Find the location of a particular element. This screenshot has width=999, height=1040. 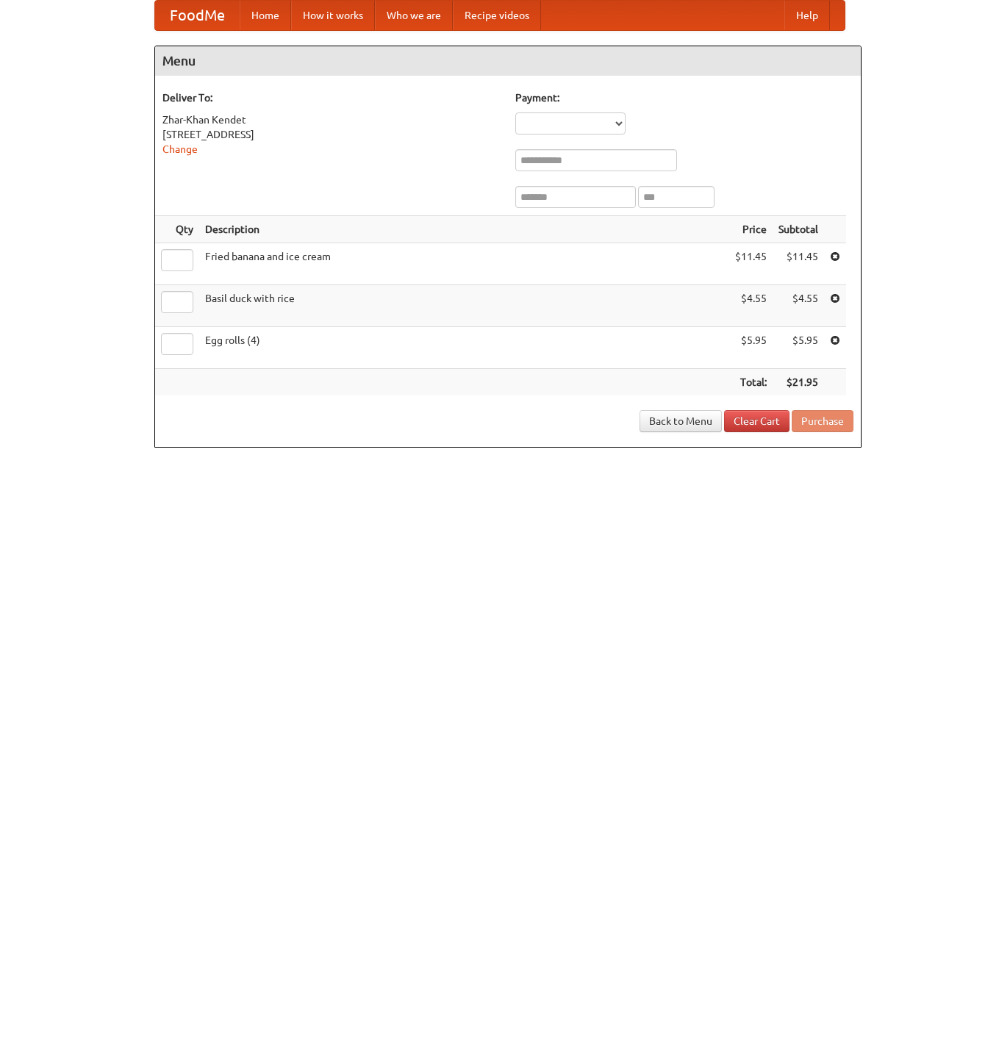

button: Purchase is located at coordinates (822, 421).